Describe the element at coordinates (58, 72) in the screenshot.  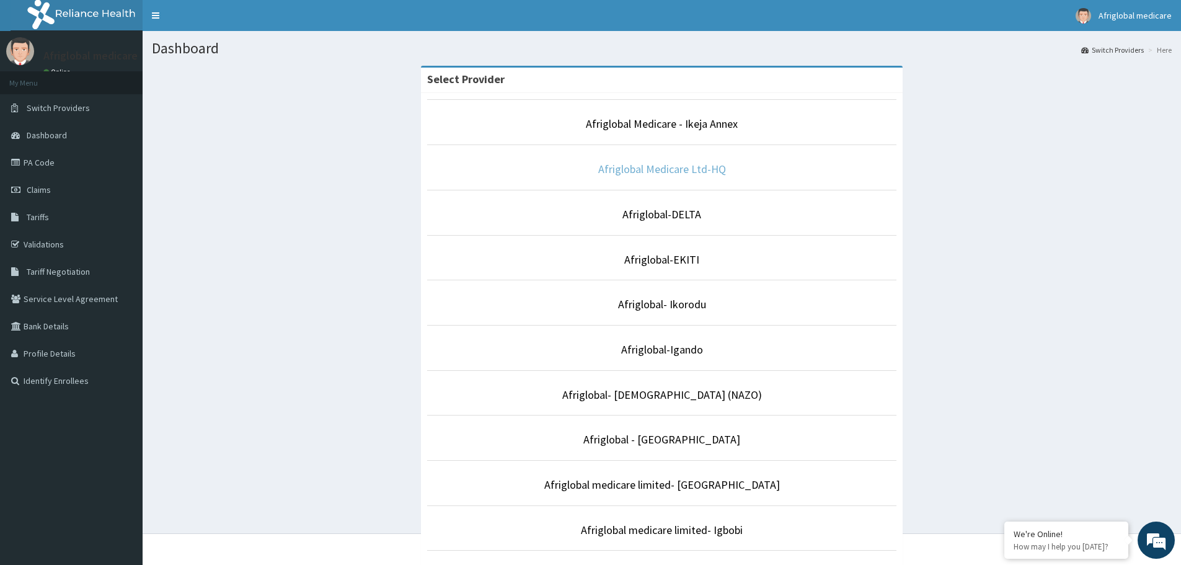
I see `a: Online` at that location.